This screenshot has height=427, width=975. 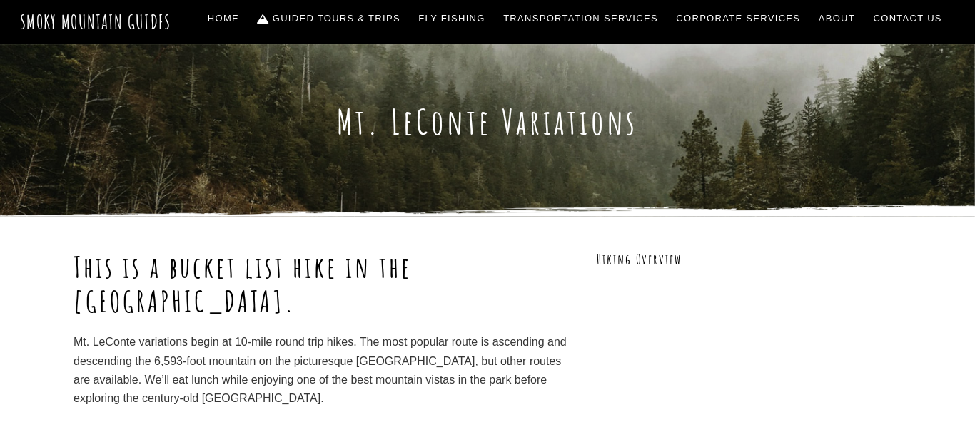 I want to click on a: Fly Fishing, so click(x=452, y=19).